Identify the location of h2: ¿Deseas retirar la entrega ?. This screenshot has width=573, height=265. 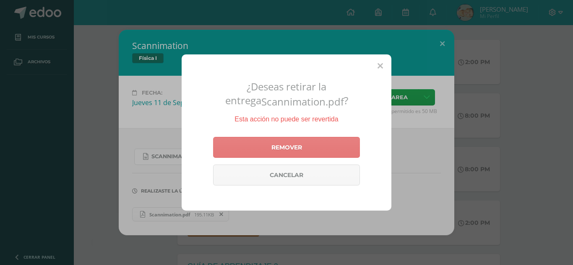
(286, 94).